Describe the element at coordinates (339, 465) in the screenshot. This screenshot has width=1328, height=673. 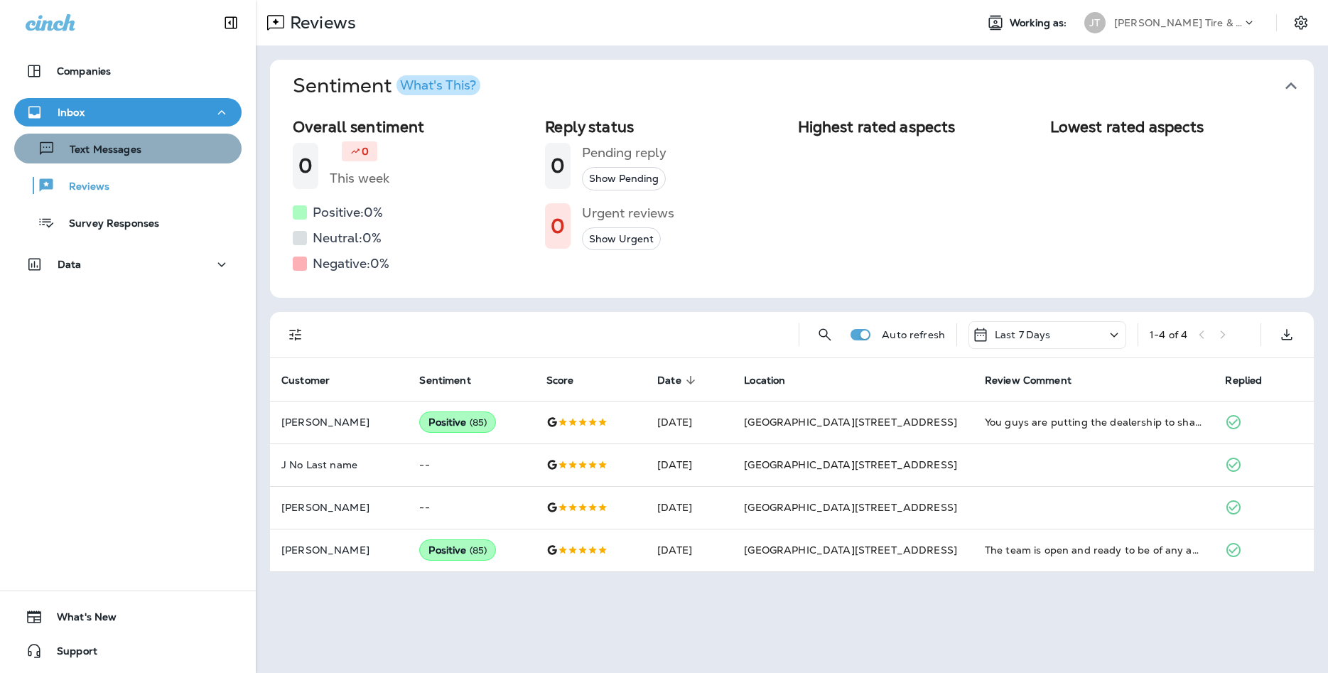
I see `p: J No Last name` at that location.